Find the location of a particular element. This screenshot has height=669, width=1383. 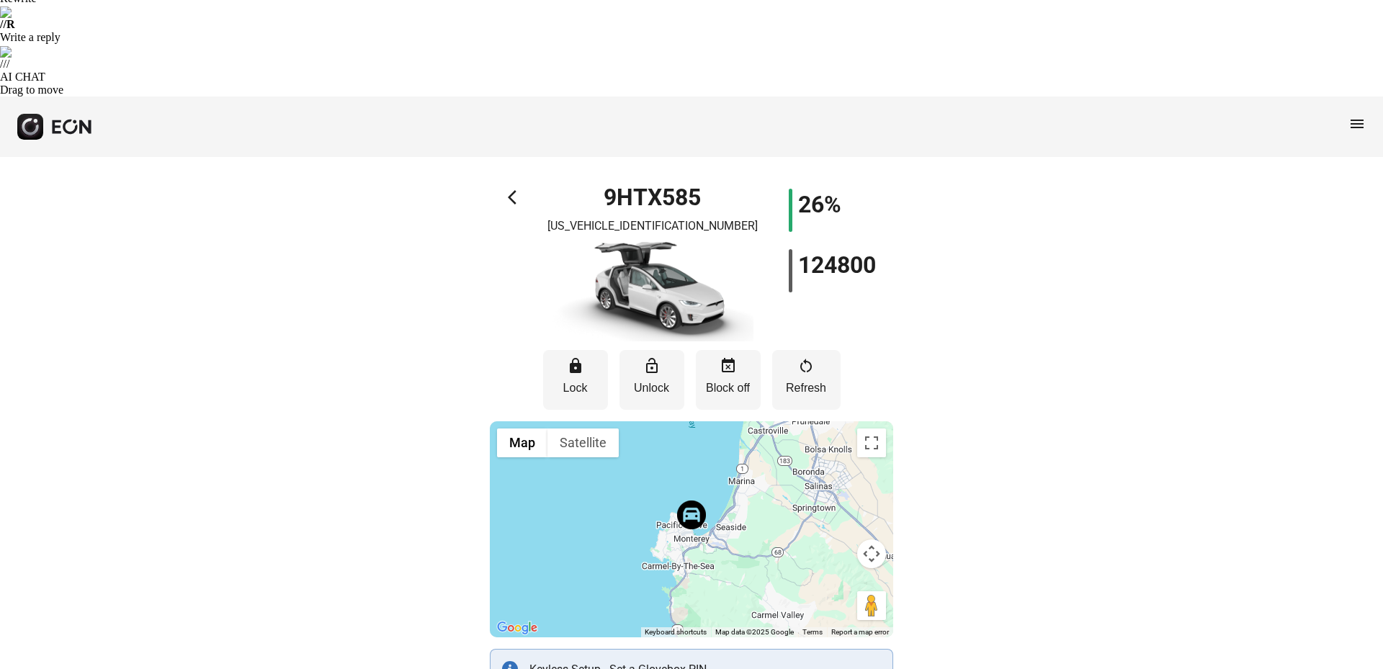

button: Refresh is located at coordinates (806, 380).